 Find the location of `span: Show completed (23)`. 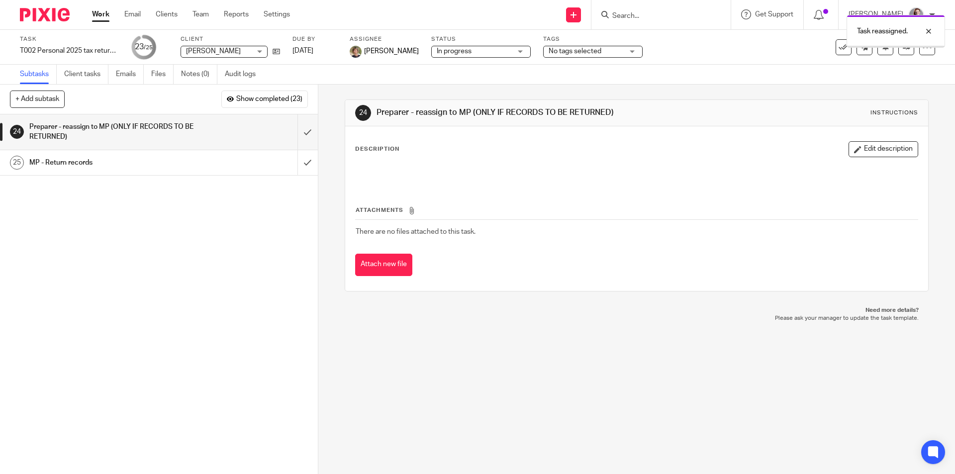

span: Show completed (23) is located at coordinates (269, 100).